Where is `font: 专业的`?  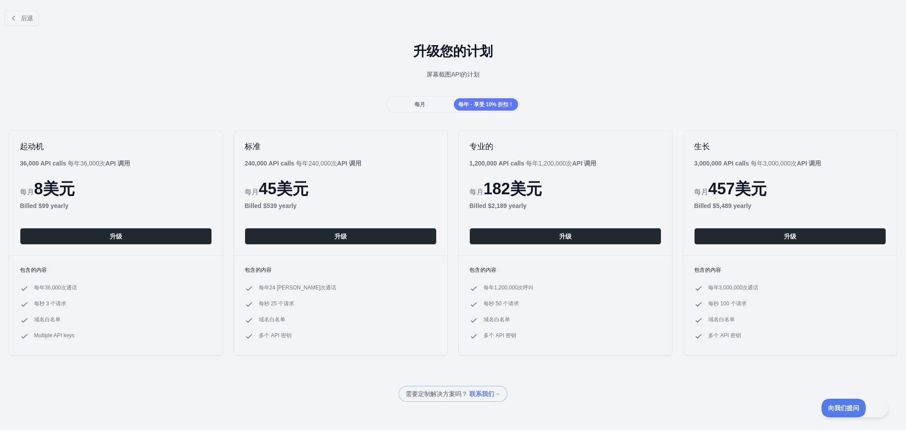
font: 专业的 is located at coordinates (481, 146).